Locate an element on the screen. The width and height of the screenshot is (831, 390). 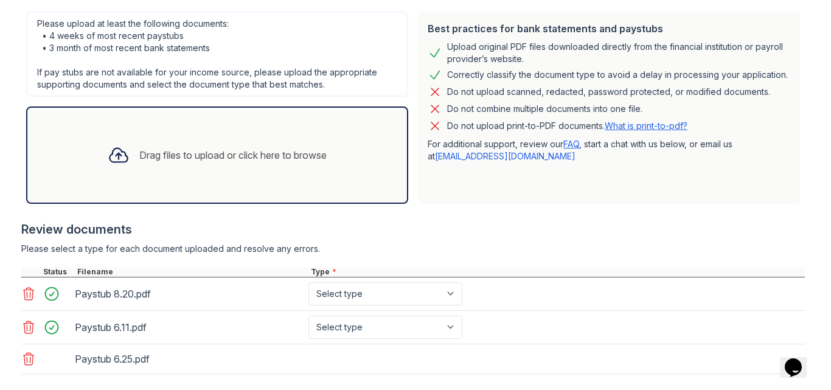
p: Do not upload print-to-PDF documents. is located at coordinates (567, 126).